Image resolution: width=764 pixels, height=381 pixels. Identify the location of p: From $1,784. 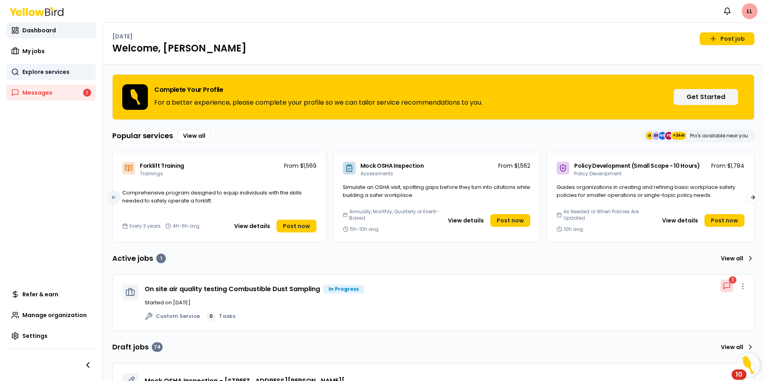
(728, 166).